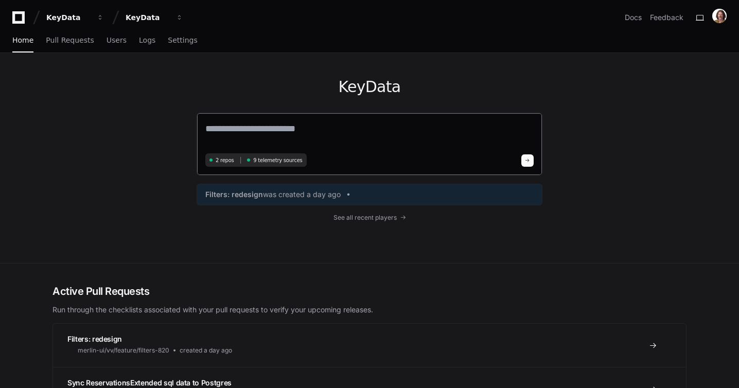 This screenshot has width=739, height=388. I want to click on span: Pull Requests, so click(69, 40).